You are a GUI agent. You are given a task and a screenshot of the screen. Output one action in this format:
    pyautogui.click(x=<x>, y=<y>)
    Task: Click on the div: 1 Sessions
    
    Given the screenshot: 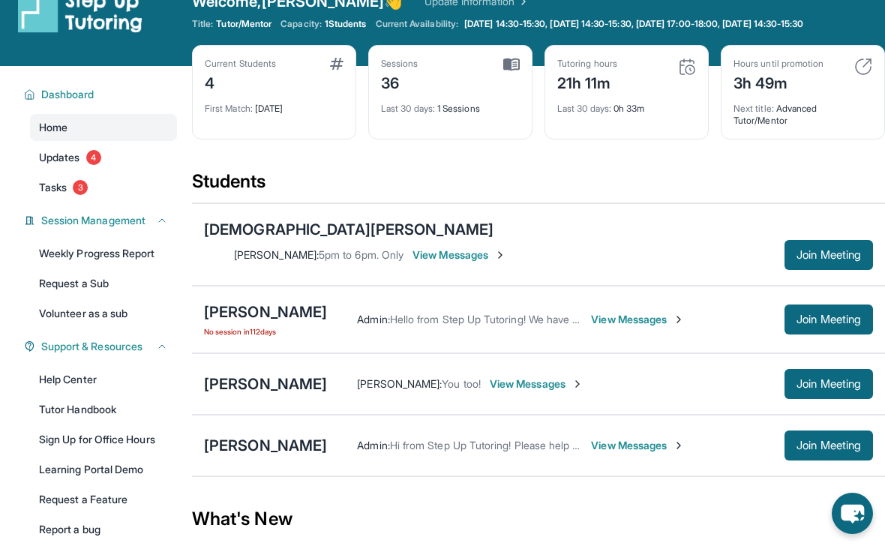 What is the action you would take?
    pyautogui.click(x=450, y=104)
    